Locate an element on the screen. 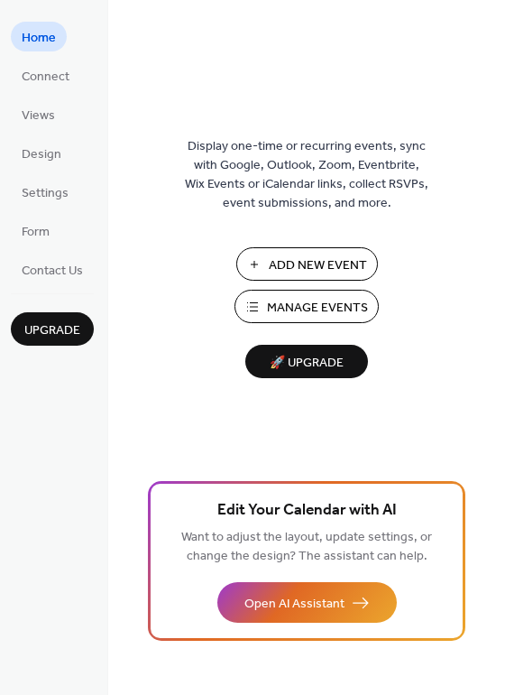 Image resolution: width=505 pixels, height=695 pixels. span: Contact Us is located at coordinates (52, 271).